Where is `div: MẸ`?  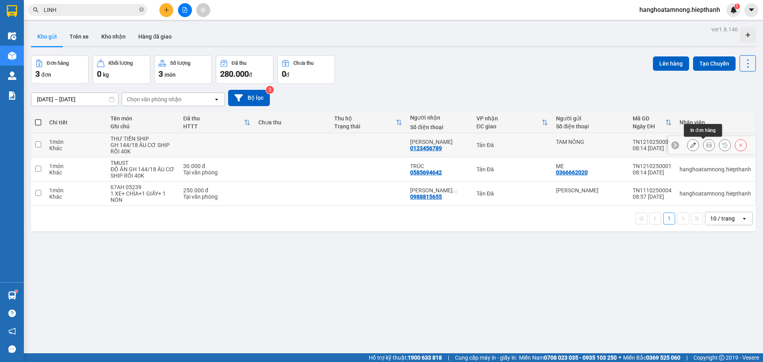
div: MẸ is located at coordinates (590, 166).